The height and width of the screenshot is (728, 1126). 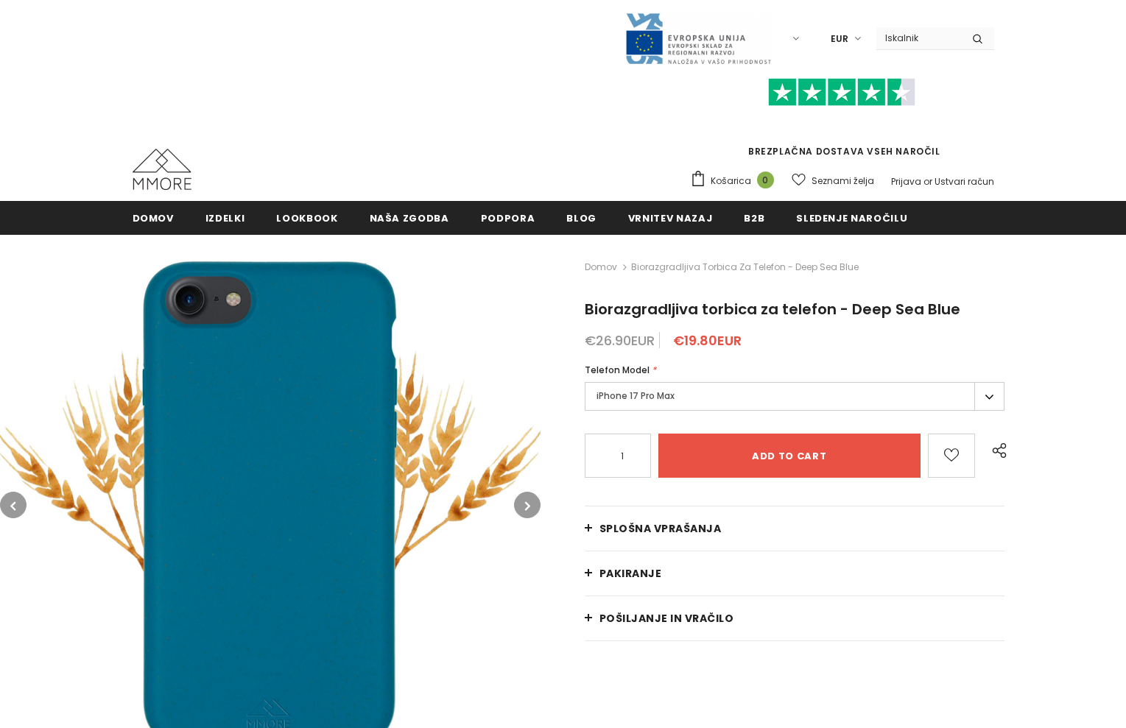 What do you see at coordinates (918, 38) in the screenshot?
I see `input: Search Site` at bounding box center [918, 38].